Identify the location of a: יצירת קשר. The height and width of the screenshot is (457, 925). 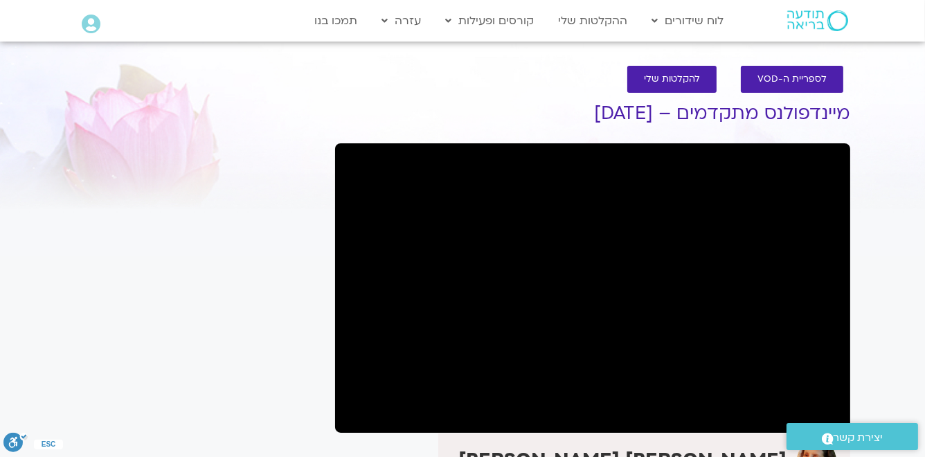
(853, 436).